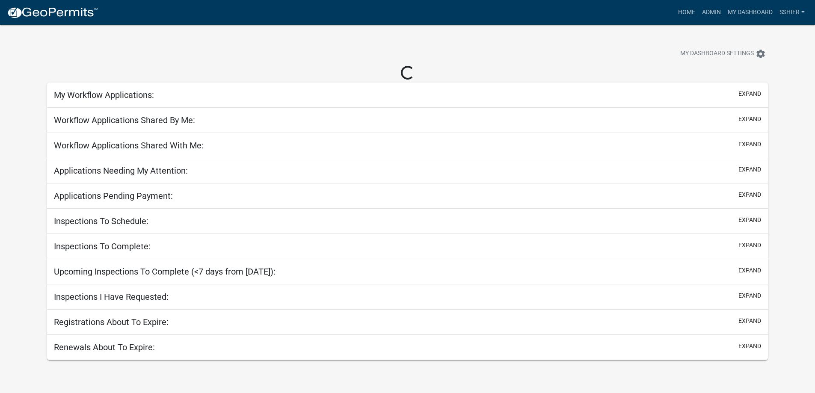 The image size is (815, 393). I want to click on h5: Workflow Applications Shared By Me:, so click(124, 120).